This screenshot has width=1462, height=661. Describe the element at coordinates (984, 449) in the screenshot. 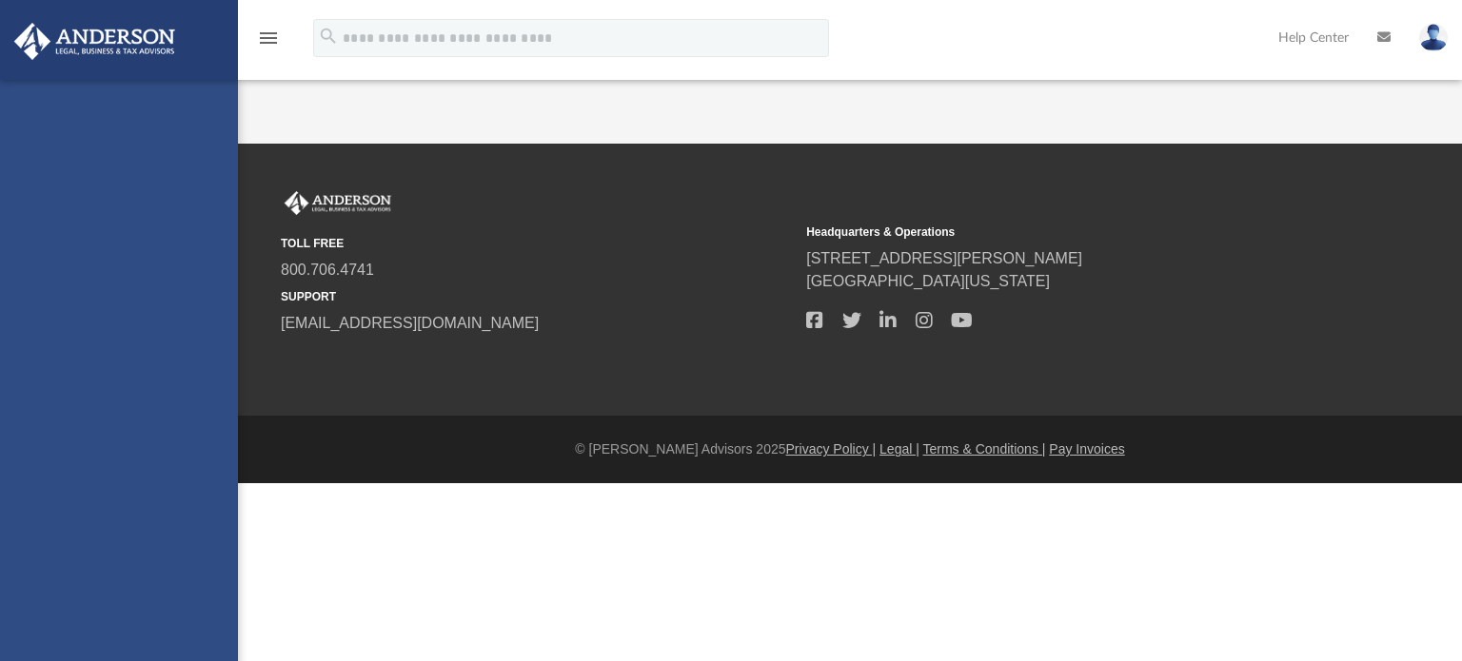

I see `a: Terms & Conditions |` at that location.